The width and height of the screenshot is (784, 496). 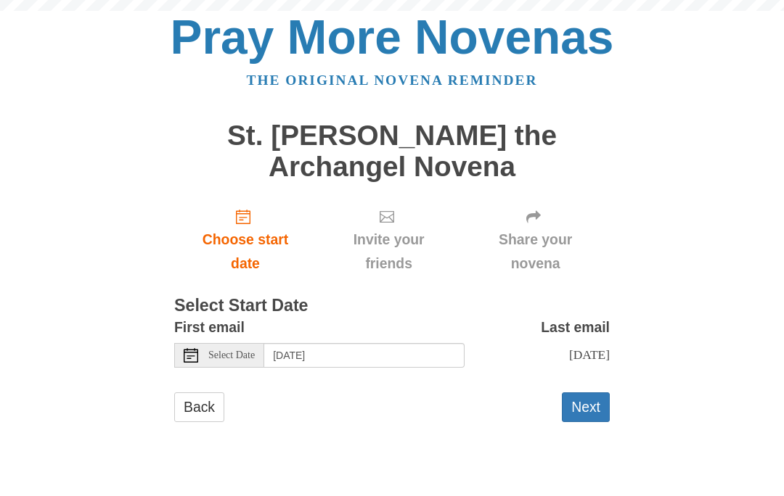 What do you see at coordinates (199, 407) in the screenshot?
I see `a: Back` at bounding box center [199, 407].